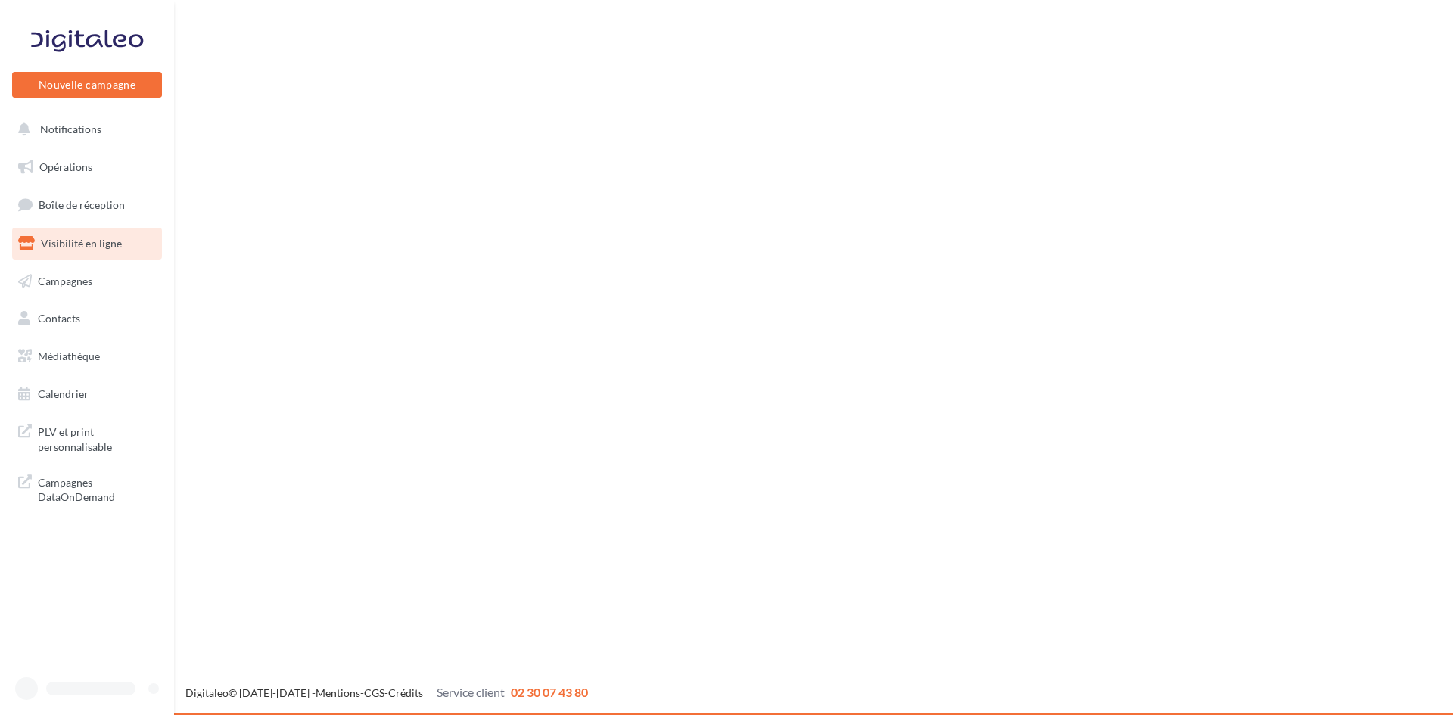 Image resolution: width=1453 pixels, height=715 pixels. I want to click on a: CGS, so click(374, 693).